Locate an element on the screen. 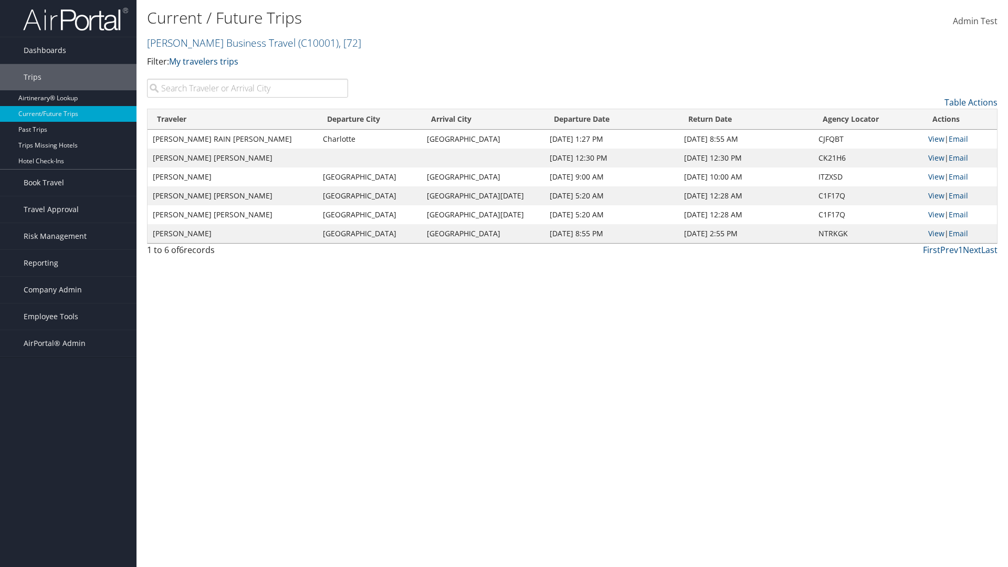 Image resolution: width=1008 pixels, height=567 pixels. th: Traveler: activate to sort column ascending is located at coordinates (233, 119).